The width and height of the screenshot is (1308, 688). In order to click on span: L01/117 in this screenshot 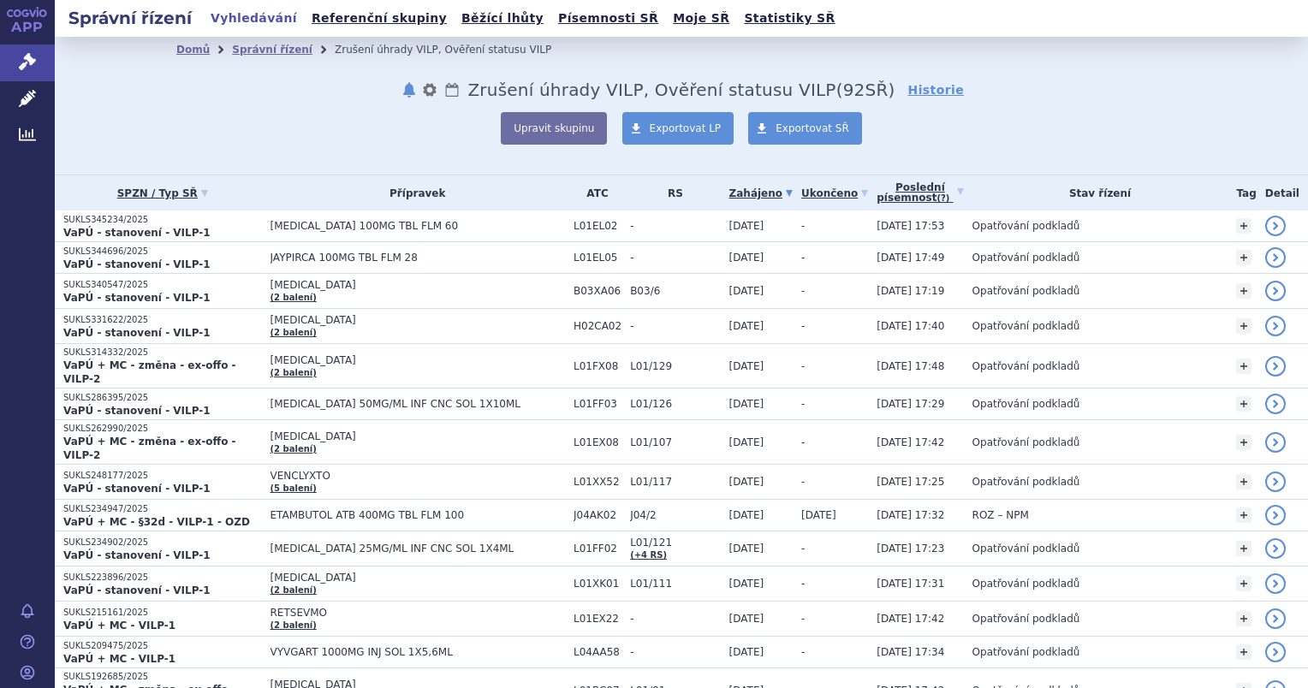, I will do `click(675, 482)`.